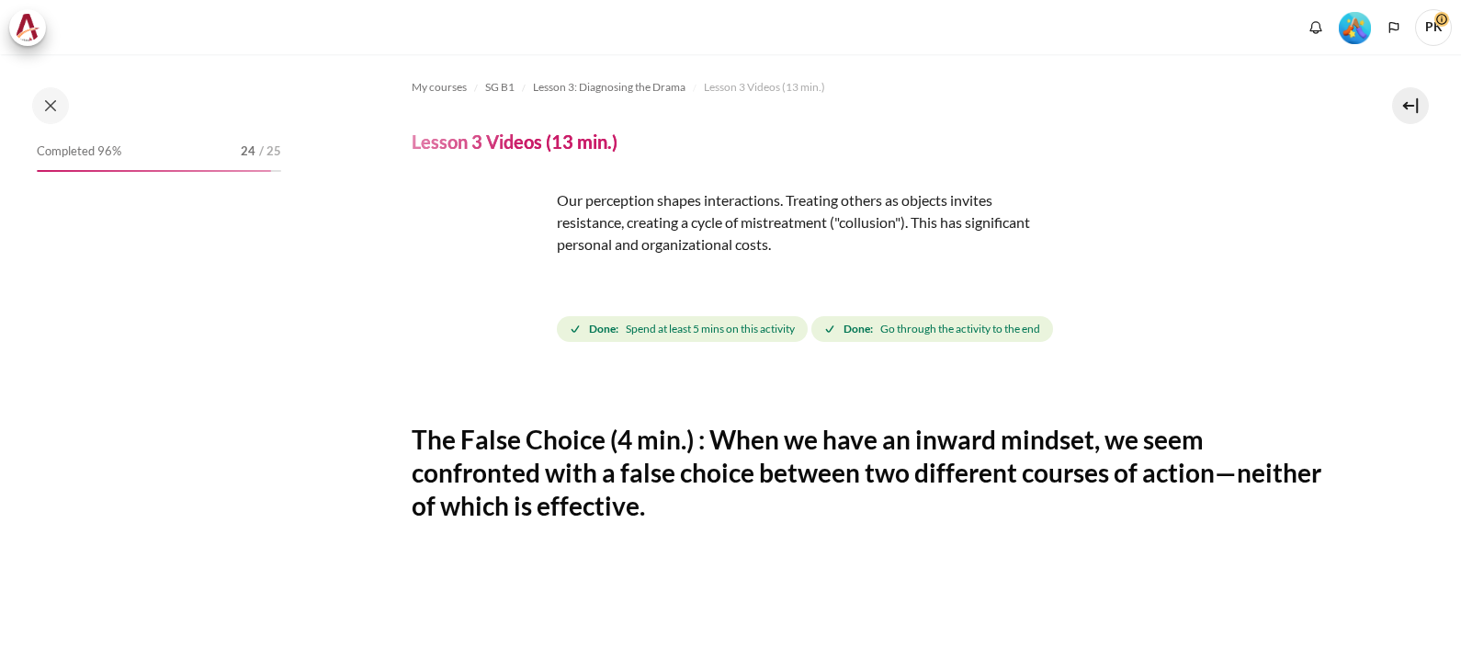  I want to click on span: Spend at least 5 mins on this activity, so click(710, 329).